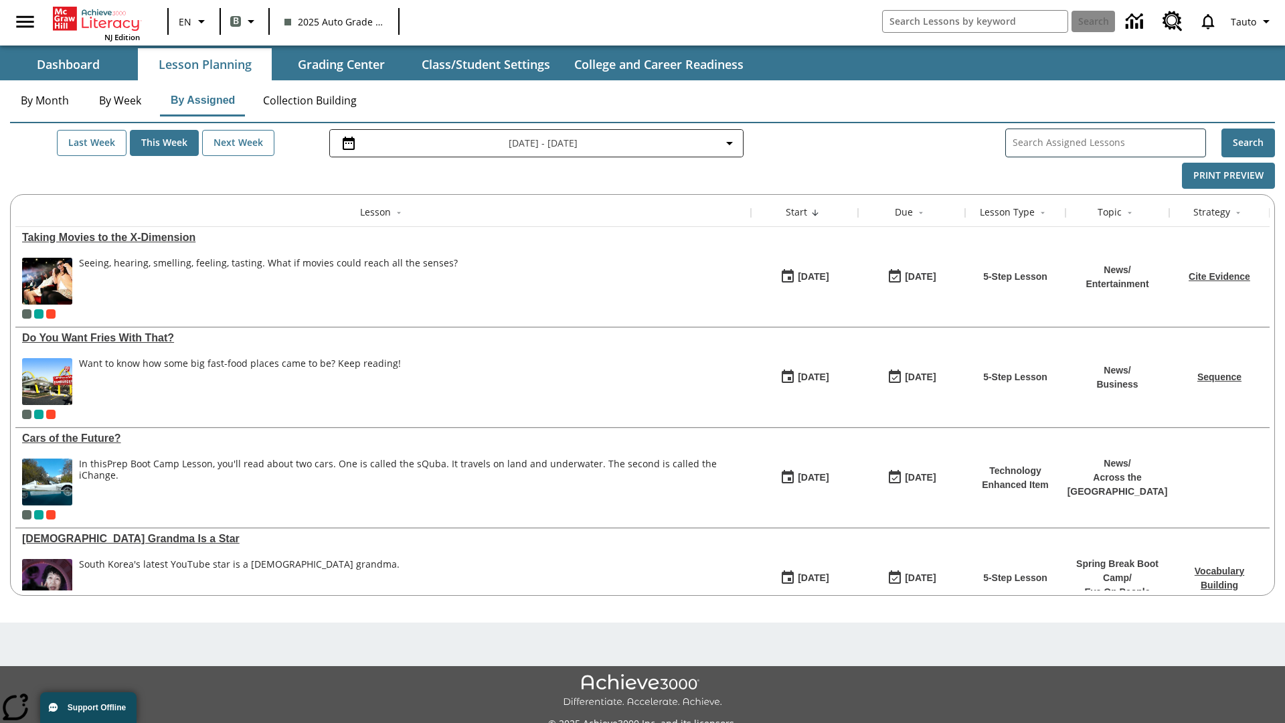 The width and height of the screenshot is (1285, 723). What do you see at coordinates (536, 143) in the screenshot?
I see `button: Select the date range menu item` at bounding box center [536, 143].